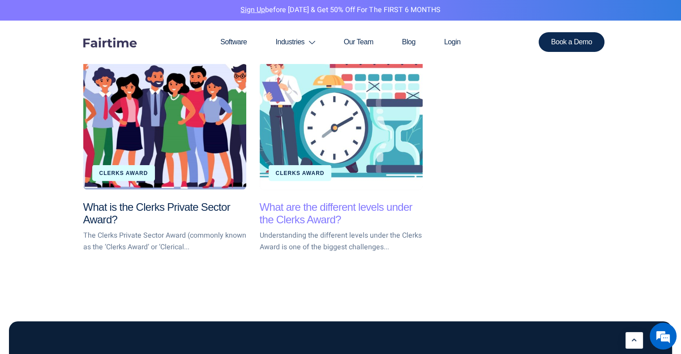  What do you see at coordinates (409, 42) in the screenshot?
I see `a: Blog` at bounding box center [409, 42].